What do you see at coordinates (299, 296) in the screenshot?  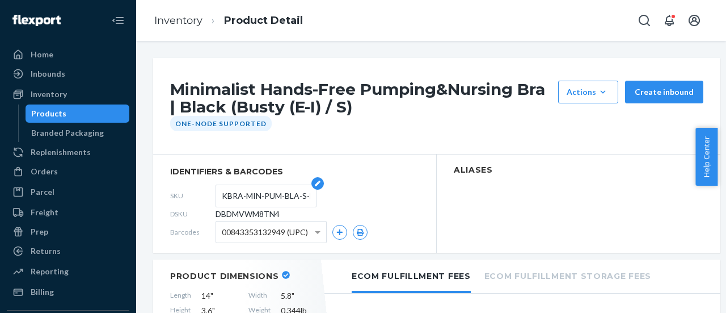 I see `span: 5.8` at bounding box center [299, 296].